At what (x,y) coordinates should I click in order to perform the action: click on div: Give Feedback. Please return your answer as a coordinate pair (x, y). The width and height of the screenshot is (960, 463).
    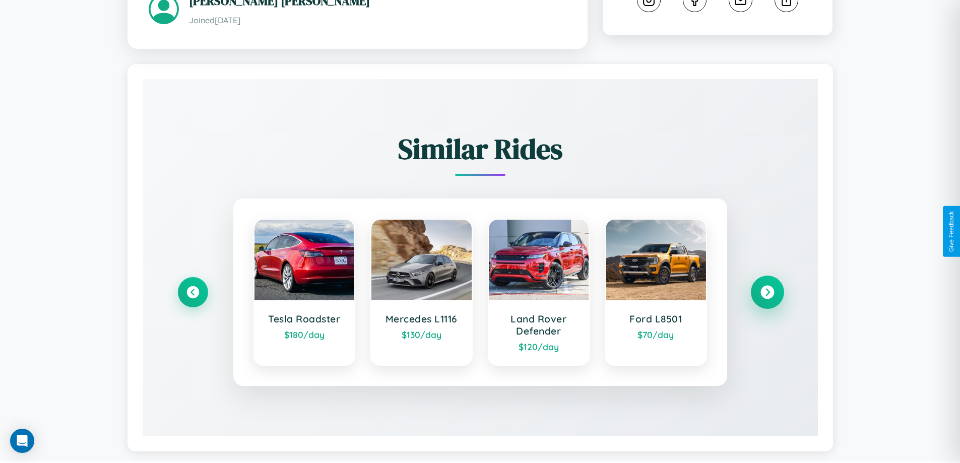
    Looking at the image, I should click on (952, 231).